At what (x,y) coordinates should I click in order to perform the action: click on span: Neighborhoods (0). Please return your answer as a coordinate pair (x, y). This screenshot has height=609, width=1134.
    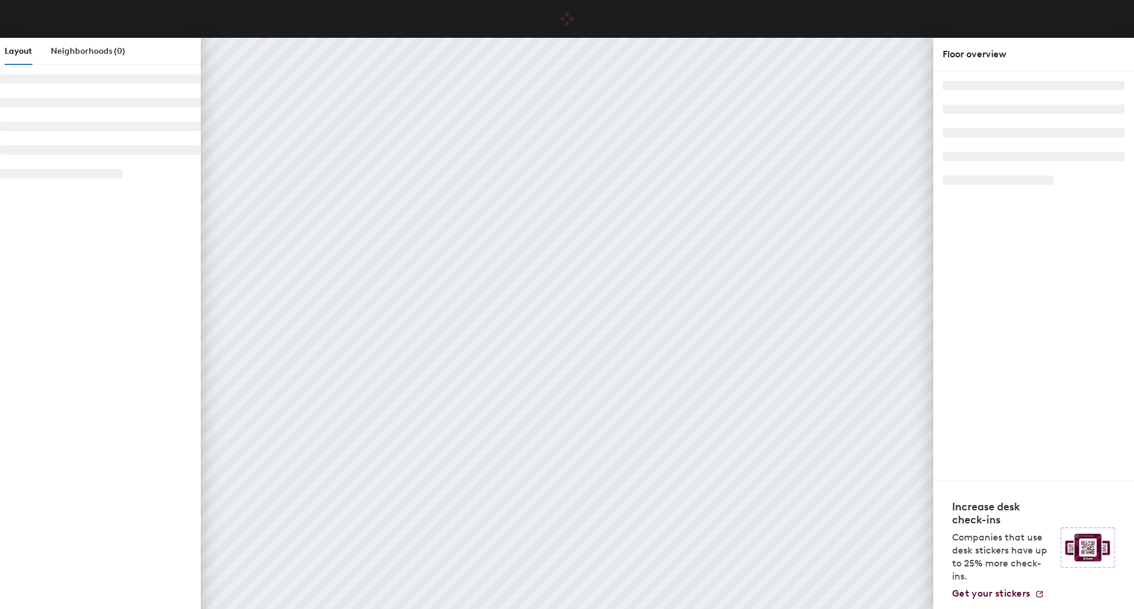
    Looking at the image, I should click on (88, 51).